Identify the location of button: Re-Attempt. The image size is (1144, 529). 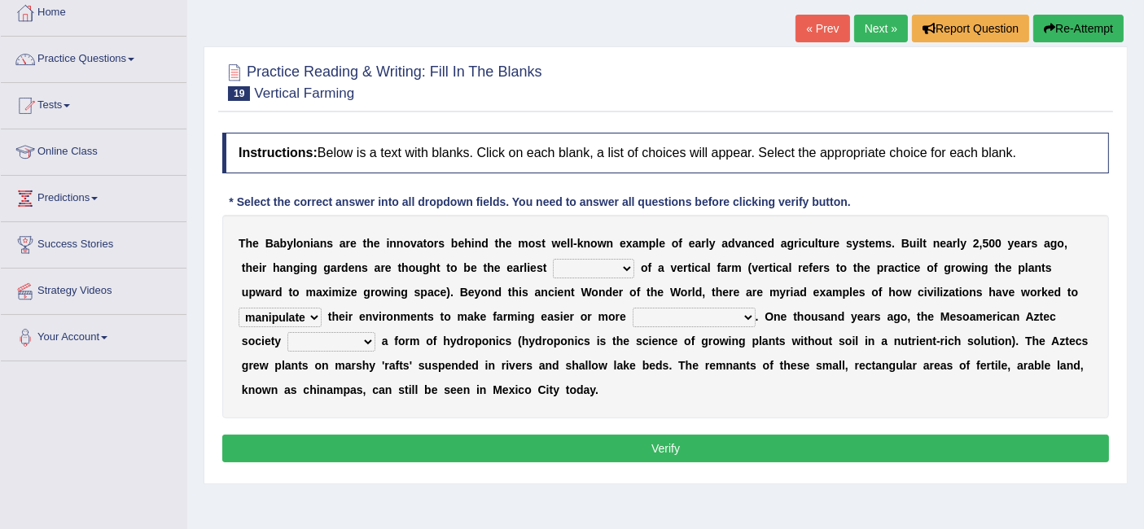
(1078, 29).